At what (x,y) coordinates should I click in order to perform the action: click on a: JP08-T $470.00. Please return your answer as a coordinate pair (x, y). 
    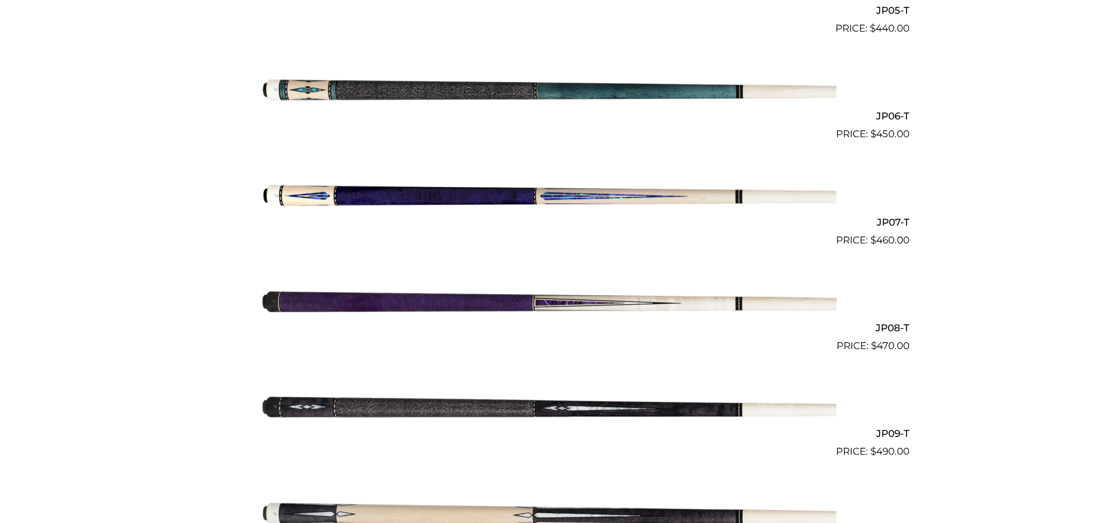
    Looking at the image, I should click on (547, 303).